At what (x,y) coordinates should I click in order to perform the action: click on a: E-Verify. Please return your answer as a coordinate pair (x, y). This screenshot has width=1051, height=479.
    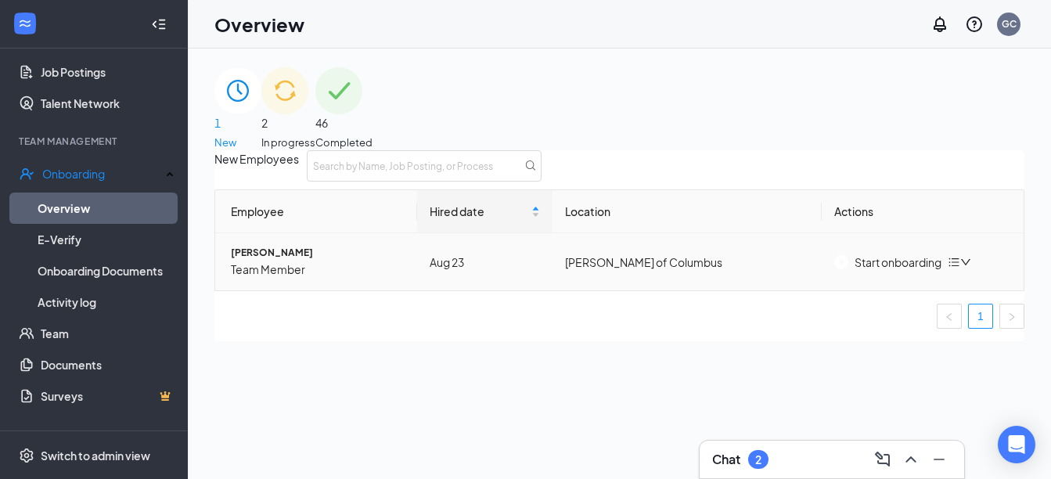
    Looking at the image, I should click on (106, 239).